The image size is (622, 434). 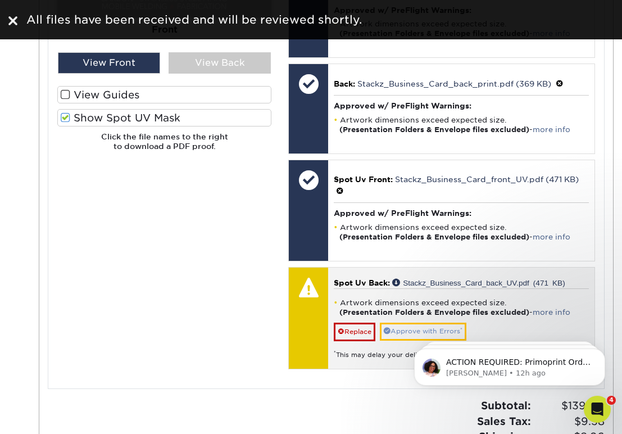 What do you see at coordinates (164, 117) in the screenshot?
I see `label: Show Spot UV Mask` at bounding box center [164, 117].